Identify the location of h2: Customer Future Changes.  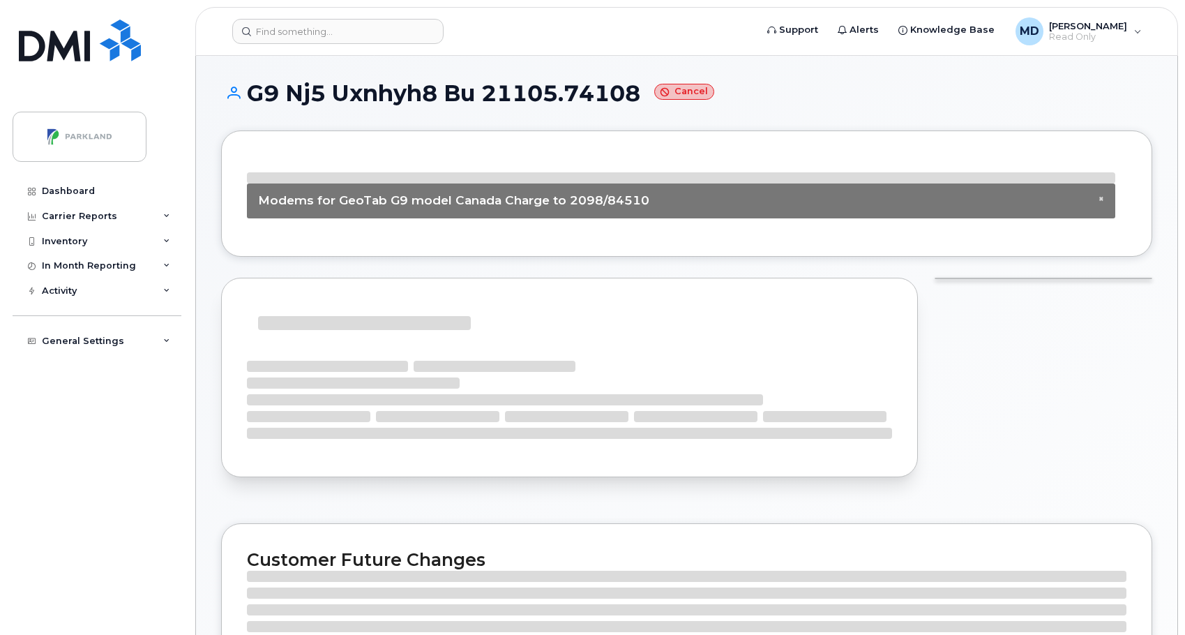
(686, 559).